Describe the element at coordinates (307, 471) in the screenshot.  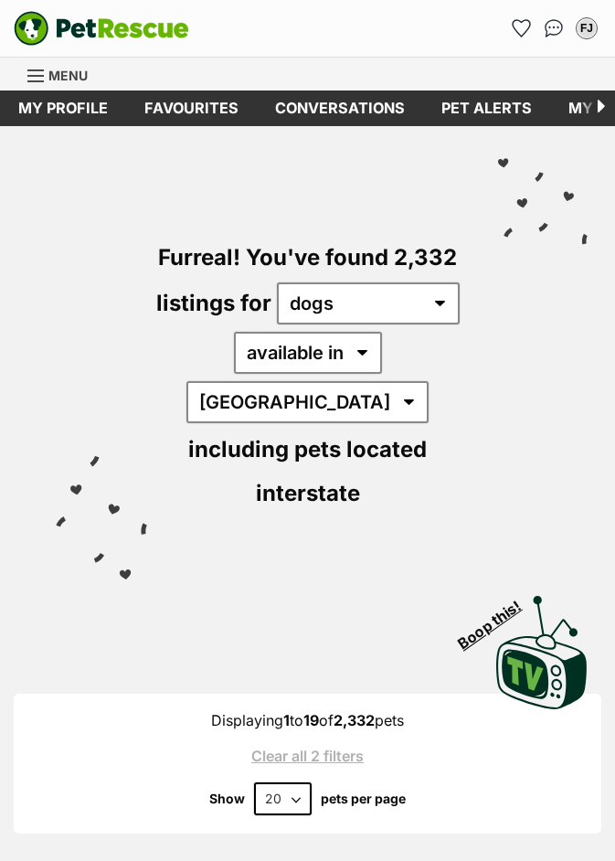
I see `span: including pets located interstate` at that location.